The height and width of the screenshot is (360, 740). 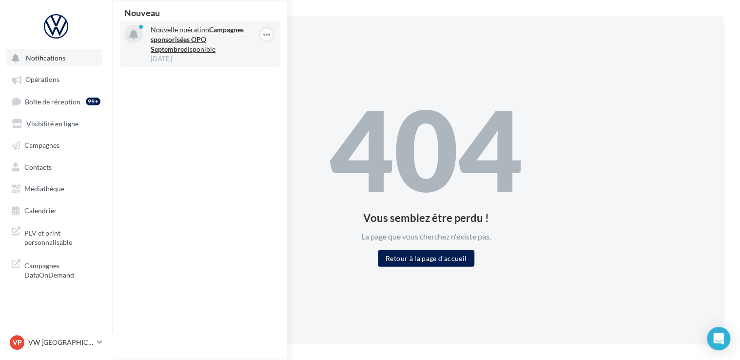 I want to click on a: Contacts, so click(x=56, y=166).